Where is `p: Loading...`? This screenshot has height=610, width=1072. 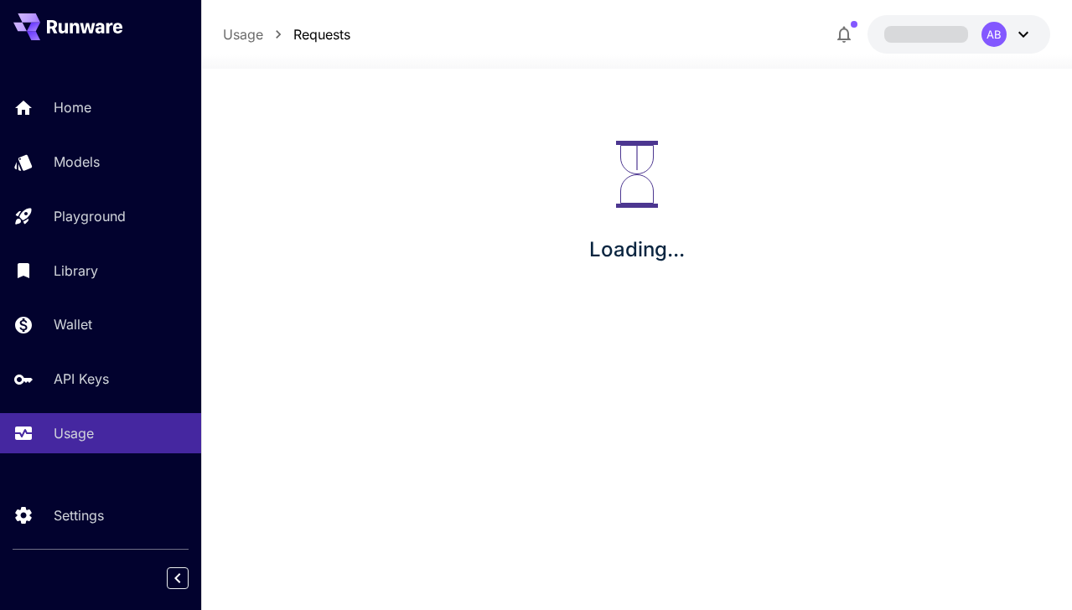
p: Loading... is located at coordinates (637, 250).